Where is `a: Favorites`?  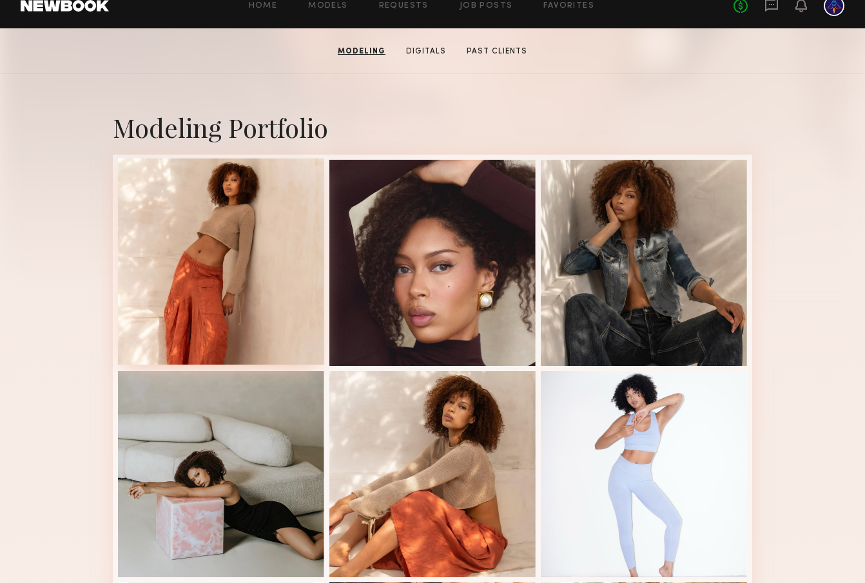
a: Favorites is located at coordinates (568, 6).